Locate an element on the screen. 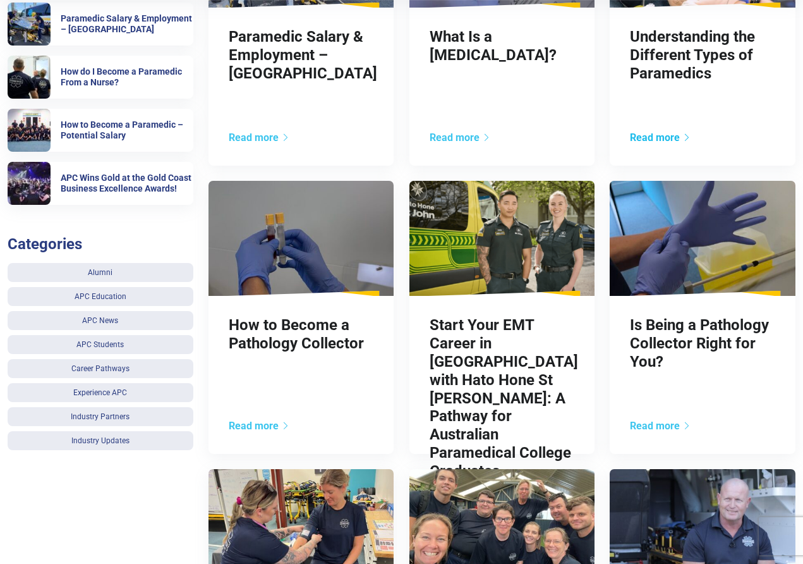  a: APC Education is located at coordinates (101, 296).